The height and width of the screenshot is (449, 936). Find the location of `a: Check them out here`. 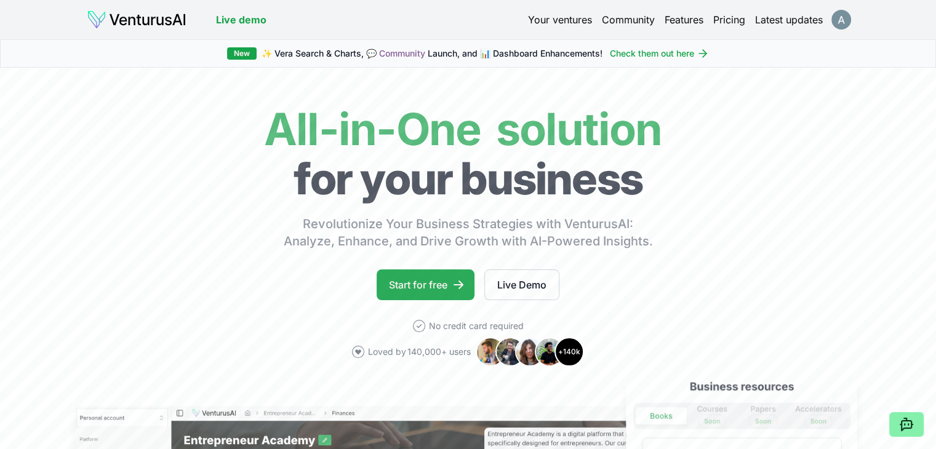

a: Check them out here is located at coordinates (659, 54).